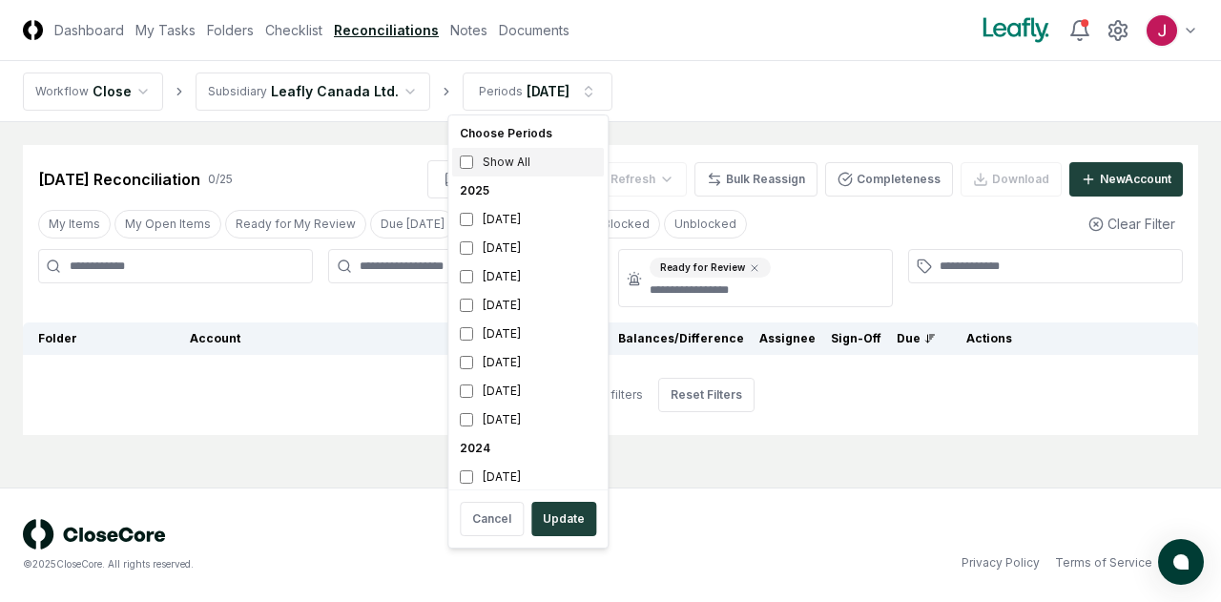  Describe the element at coordinates (528, 162) in the screenshot. I see `div: Show All` at that location.